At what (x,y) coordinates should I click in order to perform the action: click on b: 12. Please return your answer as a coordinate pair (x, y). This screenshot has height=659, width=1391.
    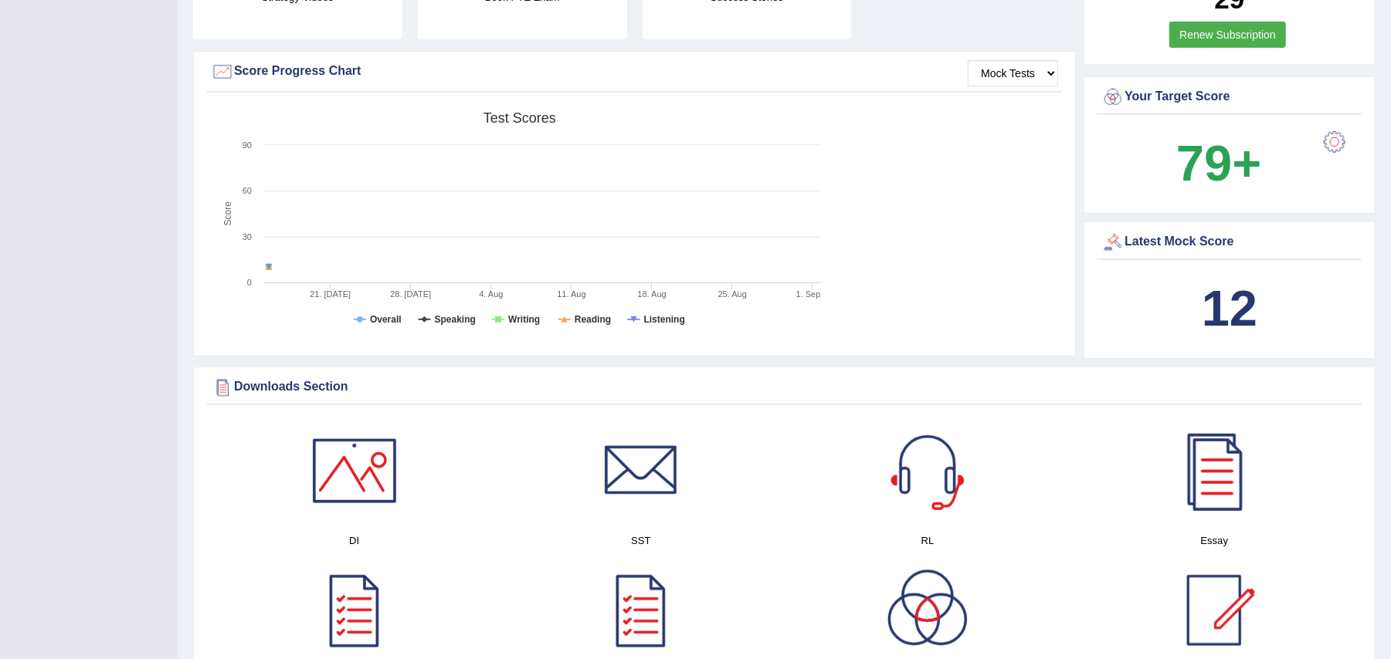
    Looking at the image, I should click on (1229, 308).